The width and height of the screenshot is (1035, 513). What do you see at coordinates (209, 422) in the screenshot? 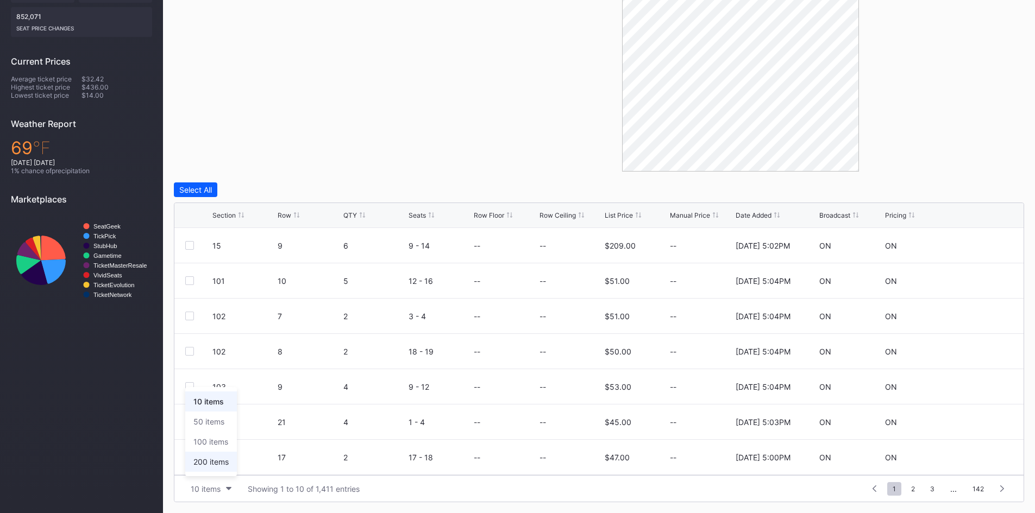
I see `div: 50 items` at bounding box center [209, 422].